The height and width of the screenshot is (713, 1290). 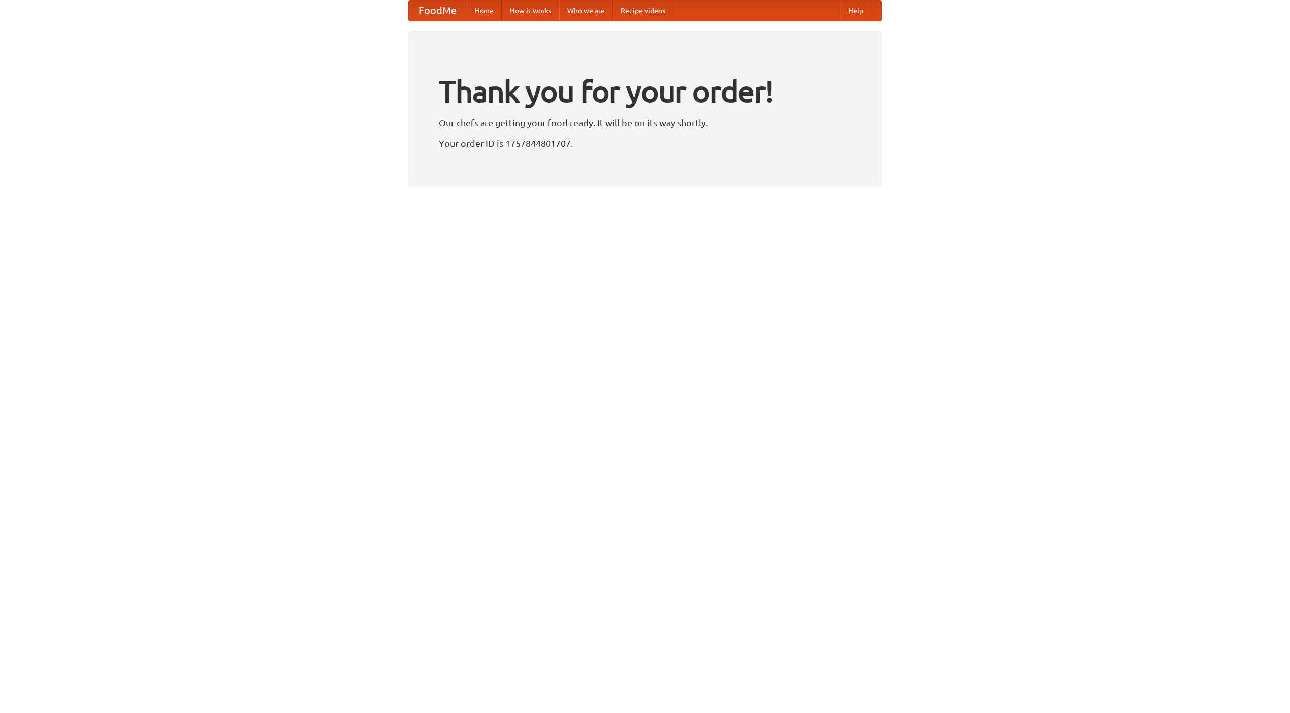 What do you see at coordinates (645, 91) in the screenshot?
I see `h1: Thank you for your order!` at bounding box center [645, 91].